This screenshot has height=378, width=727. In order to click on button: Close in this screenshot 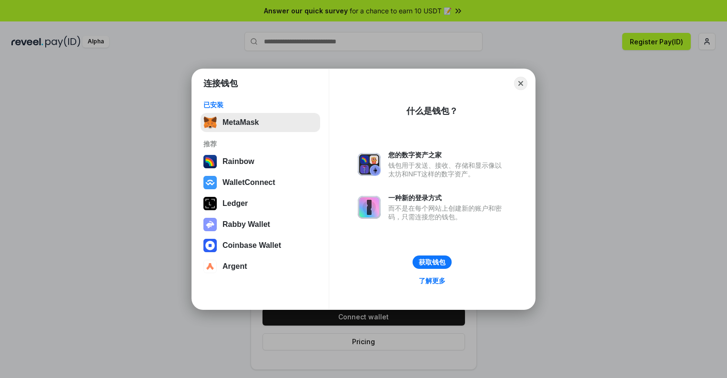, I will do `click(520, 83)`.